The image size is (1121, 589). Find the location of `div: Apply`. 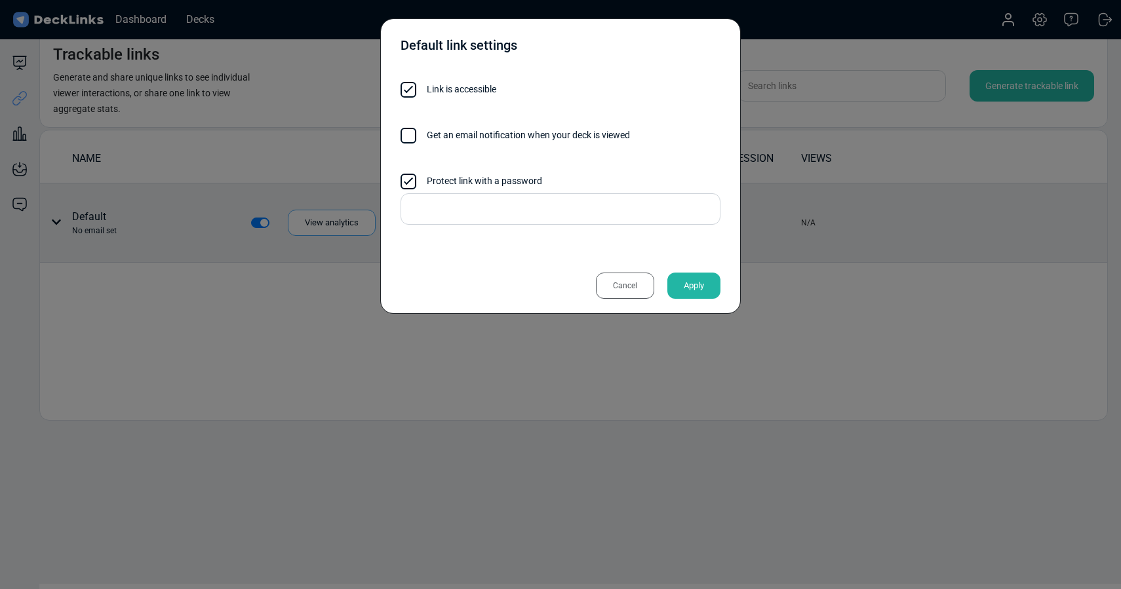

div: Apply is located at coordinates (693, 286).